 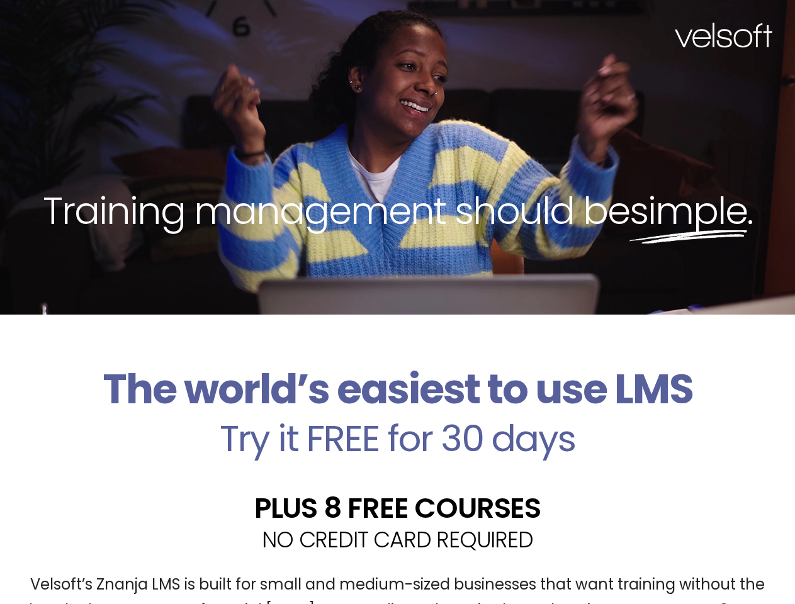 I want to click on h2: NO CREDIT CARD REQUIRED, so click(x=397, y=539).